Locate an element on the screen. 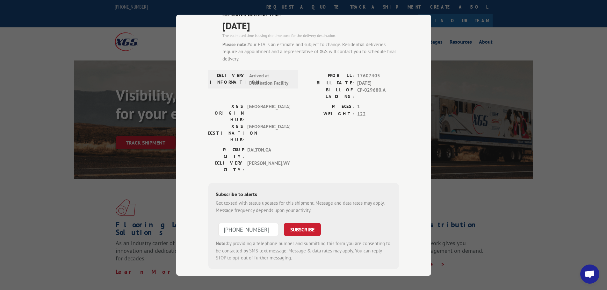  label: PICKUP CITY: is located at coordinates (226, 153).